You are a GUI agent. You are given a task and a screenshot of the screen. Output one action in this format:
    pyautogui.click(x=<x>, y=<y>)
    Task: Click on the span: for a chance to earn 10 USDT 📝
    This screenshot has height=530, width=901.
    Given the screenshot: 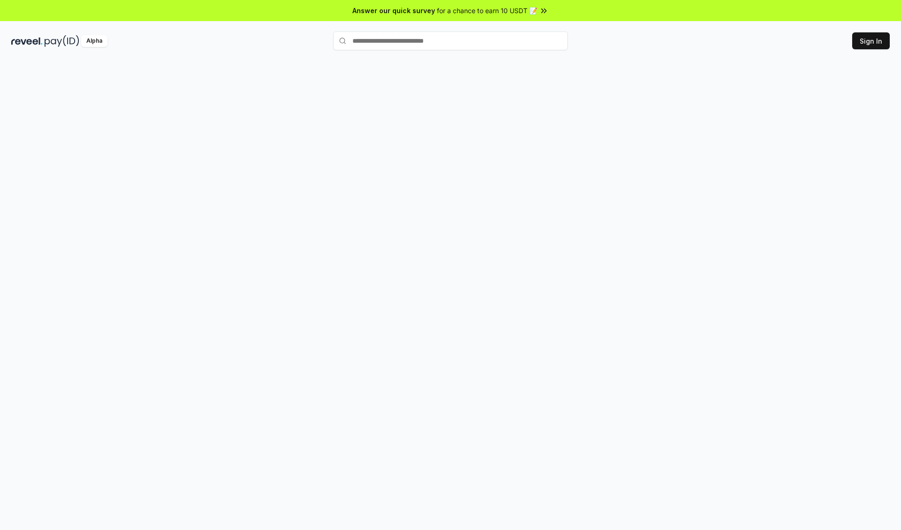 What is the action you would take?
    pyautogui.click(x=487, y=10)
    